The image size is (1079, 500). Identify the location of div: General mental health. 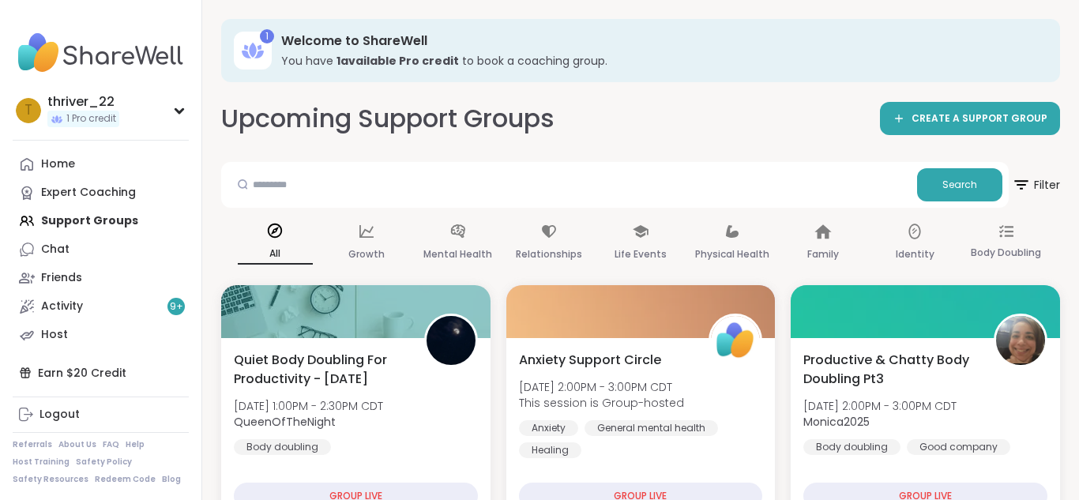
(651, 428).